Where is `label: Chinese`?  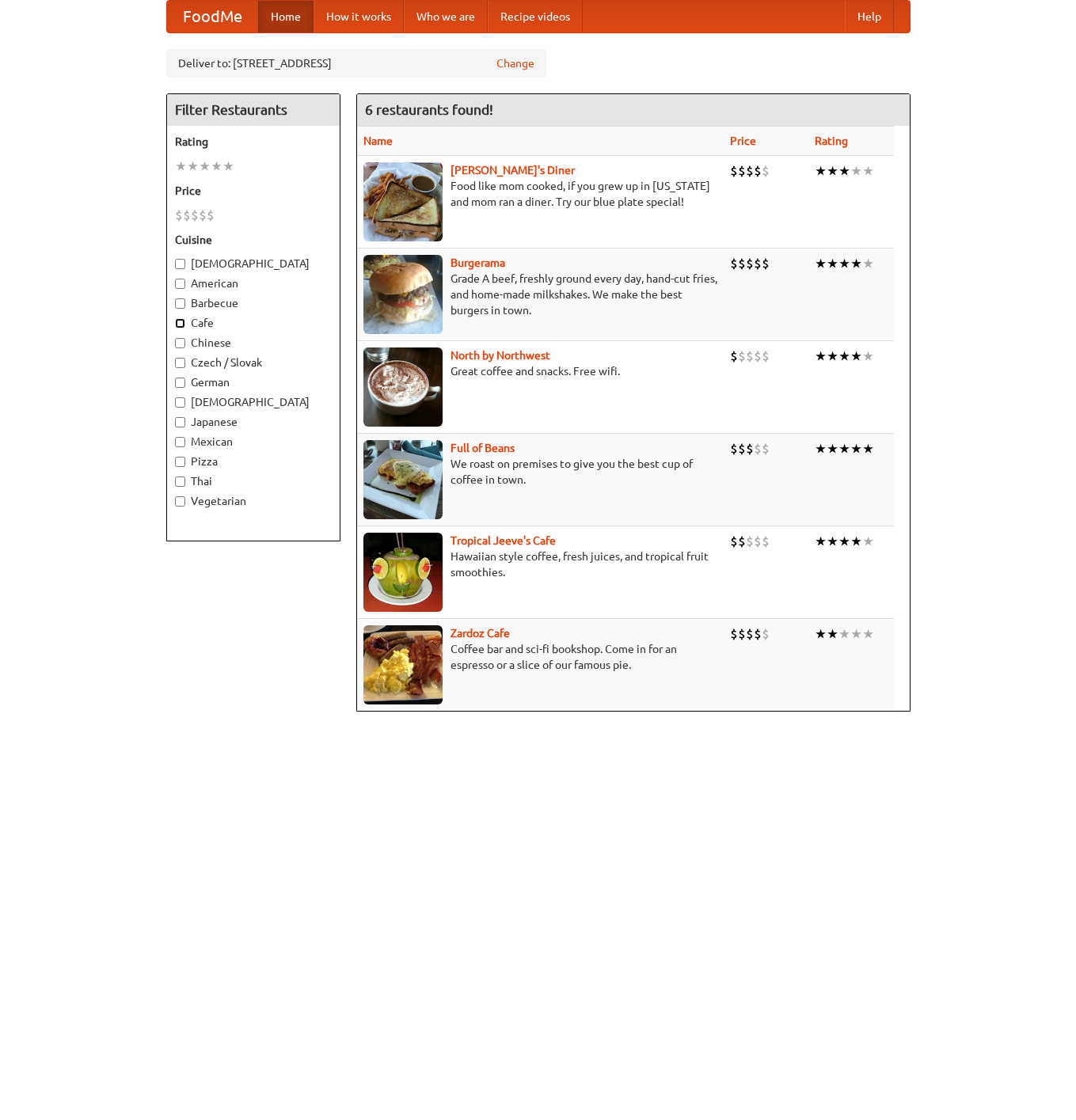
label: Chinese is located at coordinates (253, 343).